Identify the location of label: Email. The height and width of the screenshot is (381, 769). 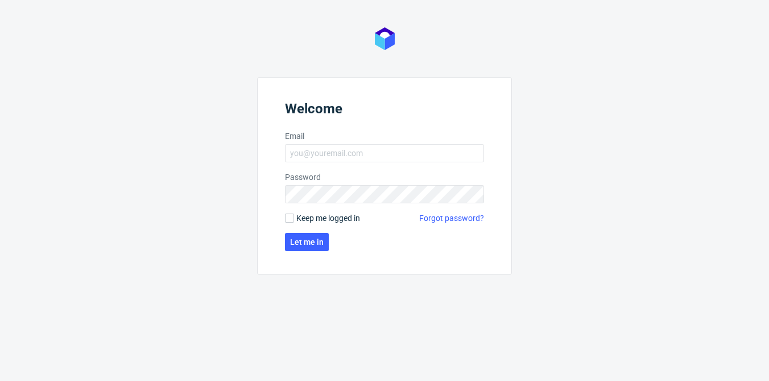
(385, 136).